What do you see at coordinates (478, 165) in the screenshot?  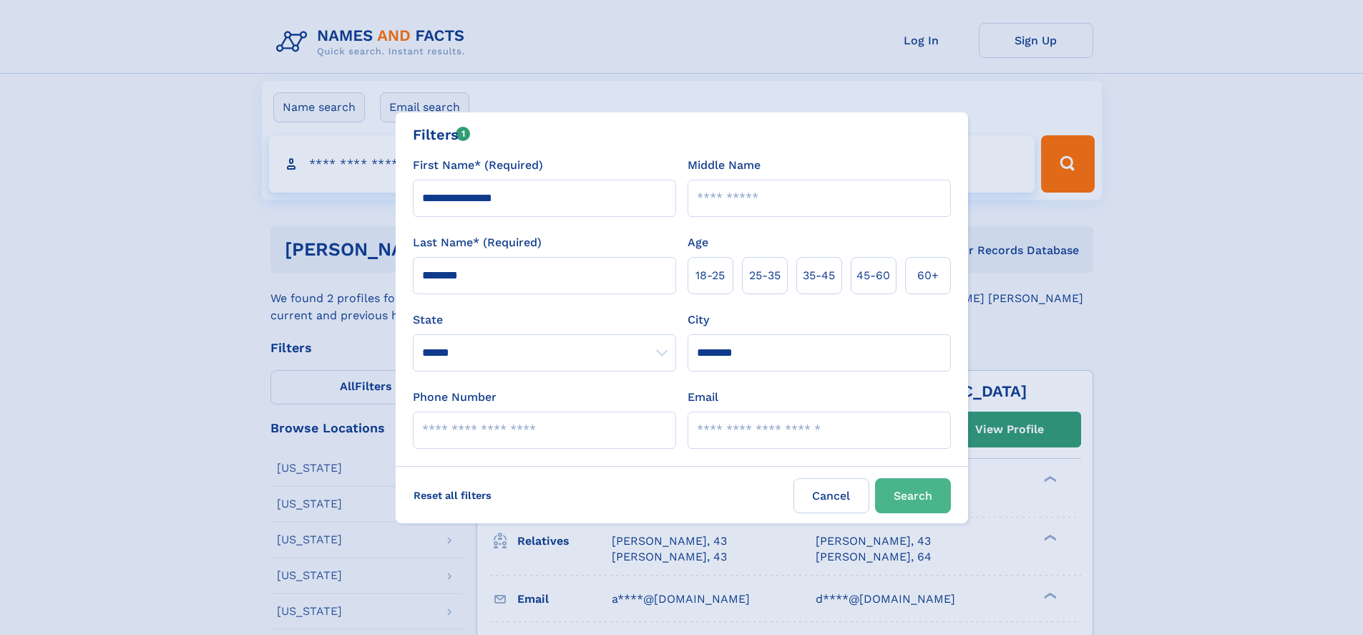 I see `label: First Name* (Required)` at bounding box center [478, 165].